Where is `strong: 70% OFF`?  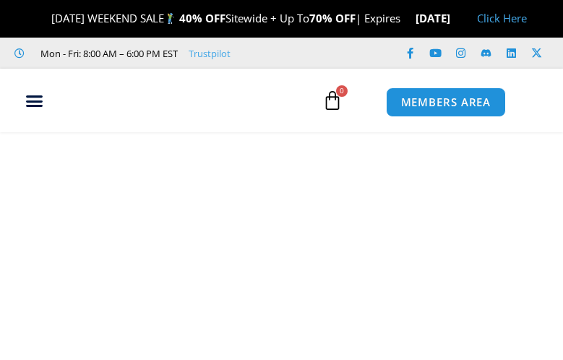 strong: 70% OFF is located at coordinates (333, 18).